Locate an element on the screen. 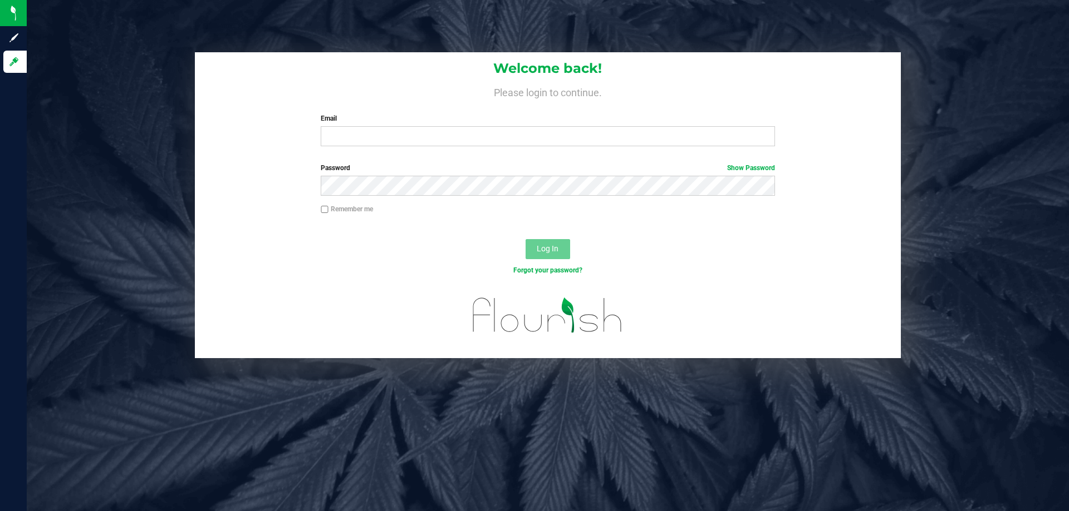 This screenshot has width=1069, height=511. img: flourish_logo.svg is located at coordinates (547, 316).